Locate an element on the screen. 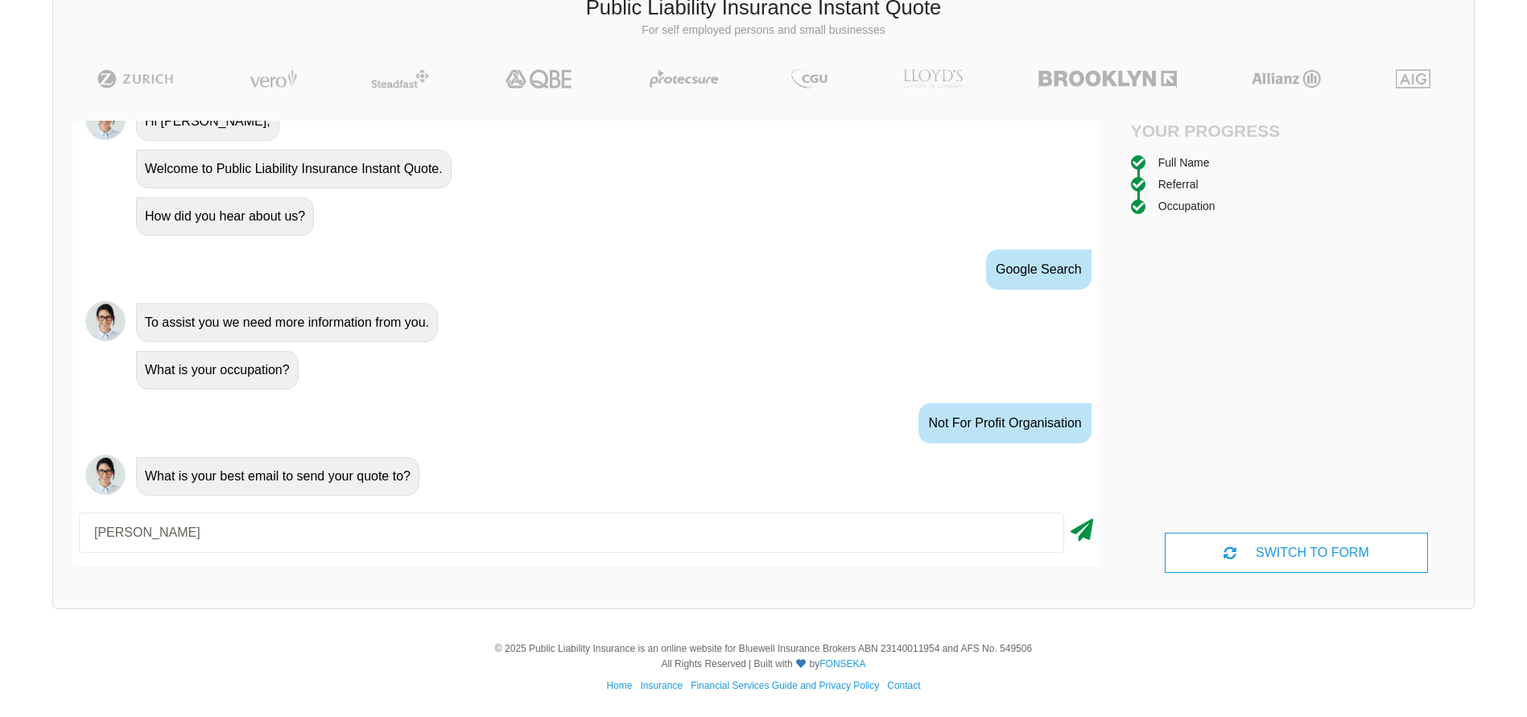  div: Welcome to Public Liability Insurance Instant Quote. is located at coordinates (294, 169).